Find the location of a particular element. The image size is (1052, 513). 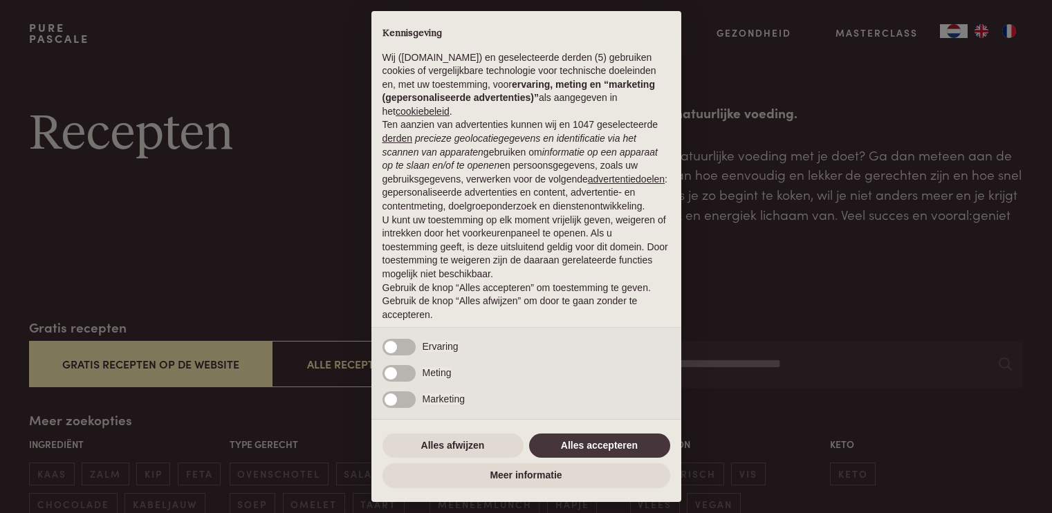

p: Gebruik de knop “Alles accepteren” om toestemming te geven. Gebruik de knop “Alles afwijzen” om d... is located at coordinates (526, 301).